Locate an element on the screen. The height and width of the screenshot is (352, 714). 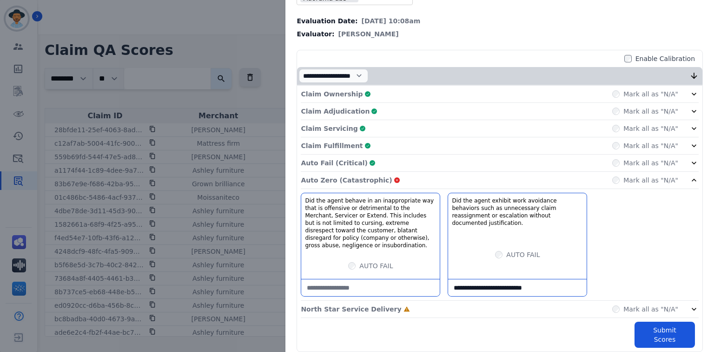
button: Submit Scores is located at coordinates (665, 334).